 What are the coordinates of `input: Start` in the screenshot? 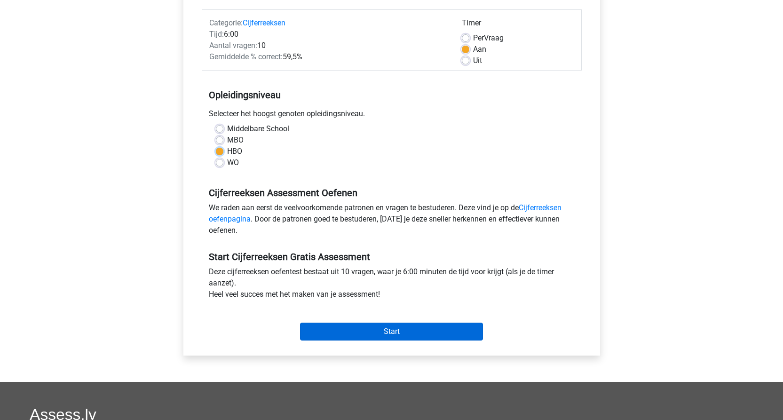 It's located at (391, 331).